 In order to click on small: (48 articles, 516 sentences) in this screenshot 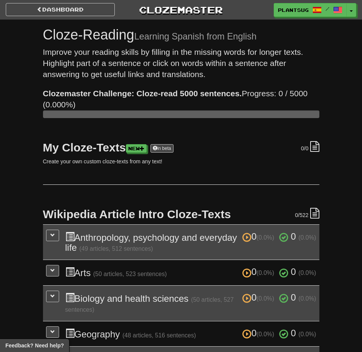, I will do `click(159, 335)`.